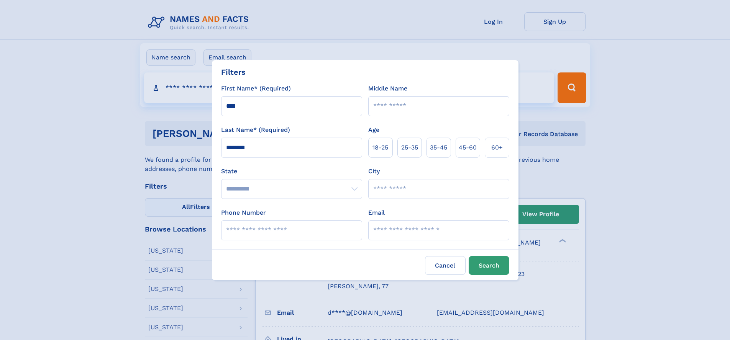 Image resolution: width=730 pixels, height=340 pixels. Describe the element at coordinates (376, 213) in the screenshot. I see `label: Email` at that location.